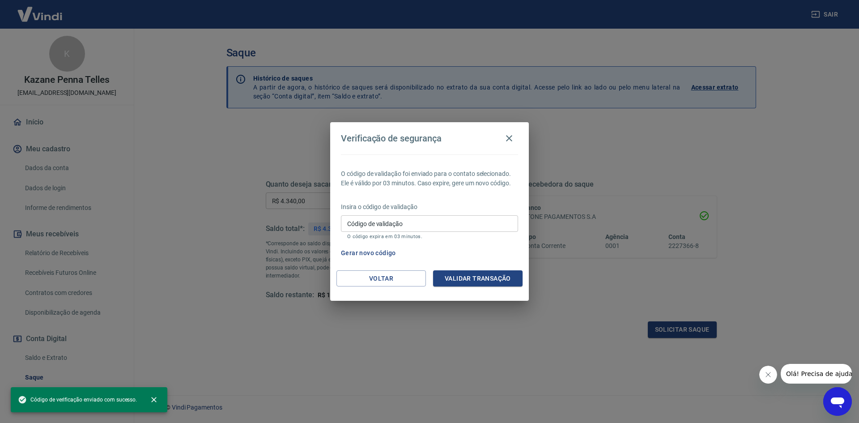 Image resolution: width=859 pixels, height=423 pixels. What do you see at coordinates (40, 10) in the screenshot?
I see `span: Olá! Precisa de ajuda?` at bounding box center [40, 10].